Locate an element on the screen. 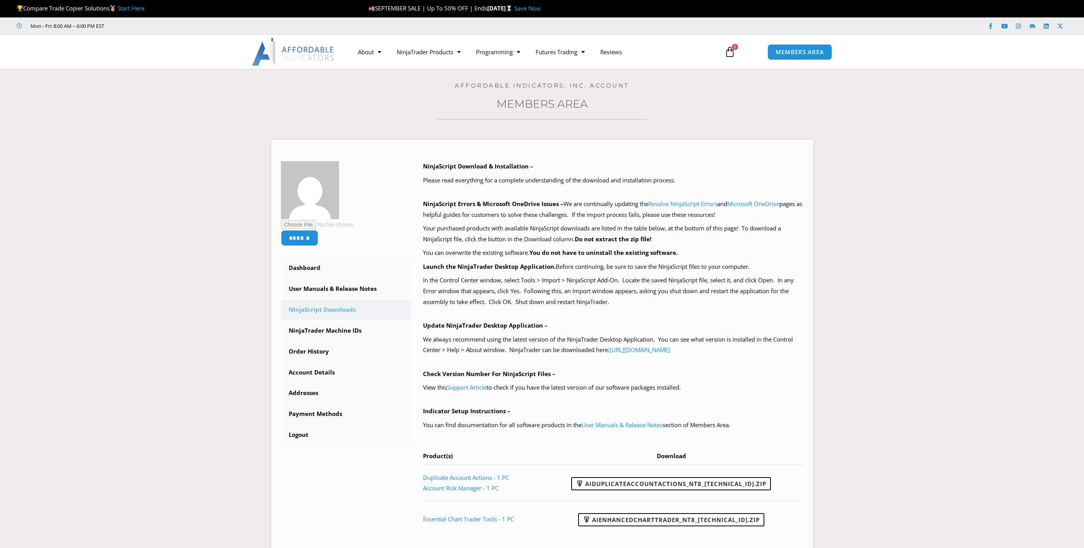 Image resolution: width=1084 pixels, height=548 pixels. a: Logout is located at coordinates (346, 435).